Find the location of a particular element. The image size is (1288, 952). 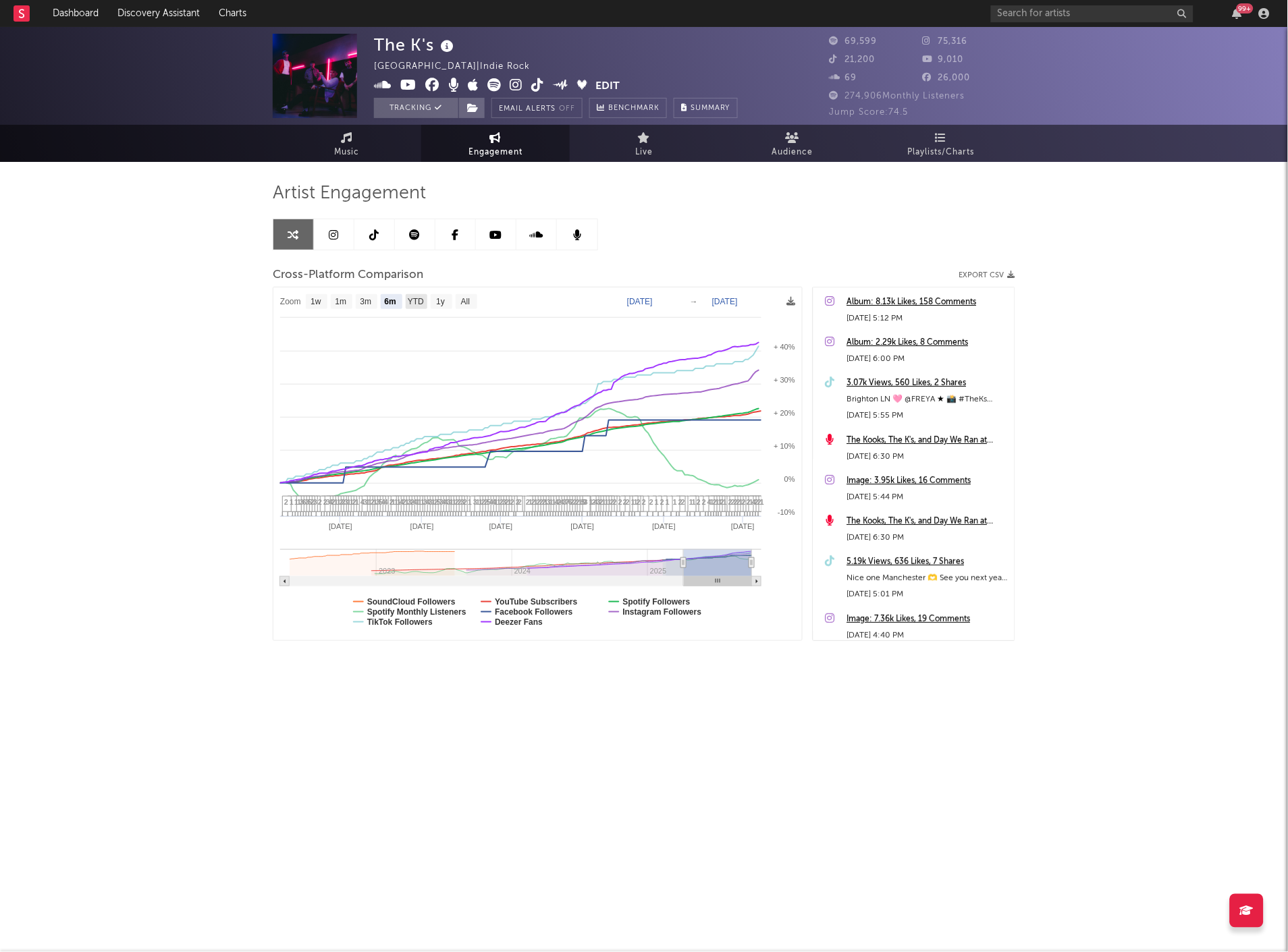

button: Tracking is located at coordinates (416, 108).